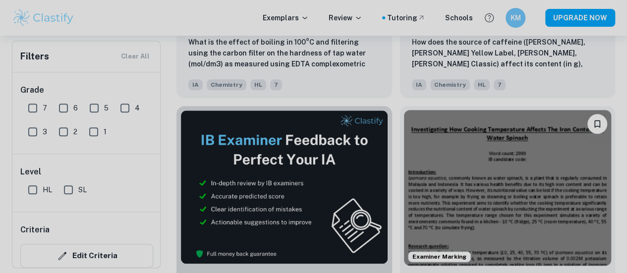 This screenshot has height=273, width=627. I want to click on div: Tutoring, so click(406, 18).